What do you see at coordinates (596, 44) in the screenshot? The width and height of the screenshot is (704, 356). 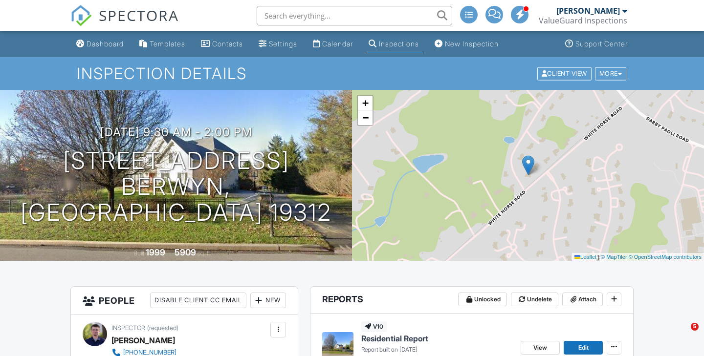 I see `a: Support Center` at bounding box center [596, 44].